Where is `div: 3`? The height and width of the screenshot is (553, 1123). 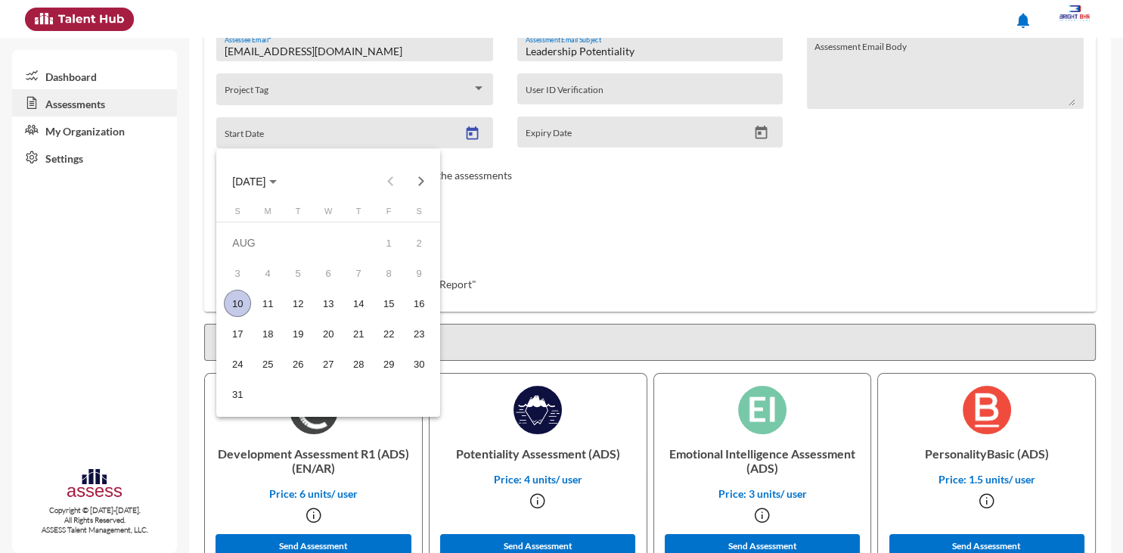
div: 3 is located at coordinates (237, 273).